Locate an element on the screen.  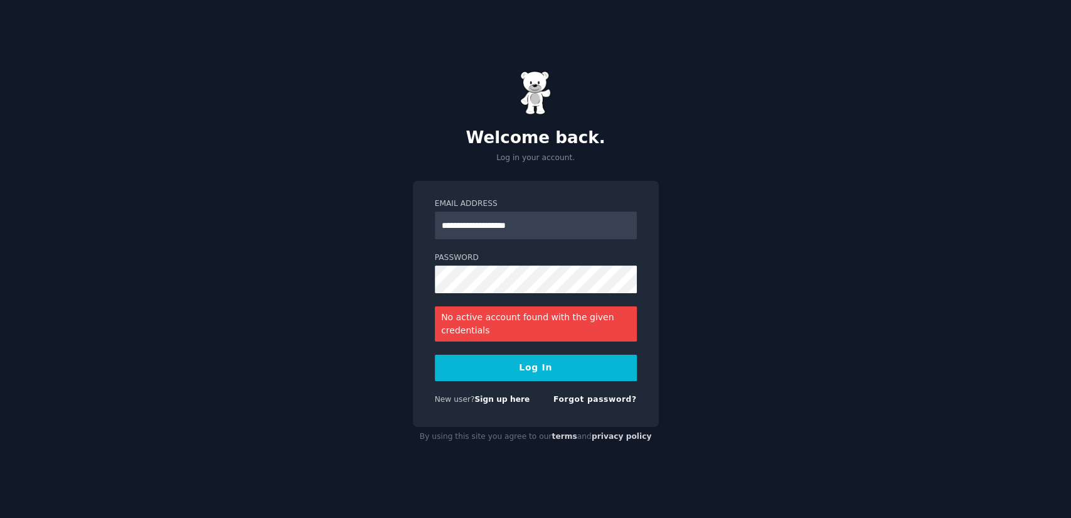
a: privacy policy is located at coordinates (622, 436).